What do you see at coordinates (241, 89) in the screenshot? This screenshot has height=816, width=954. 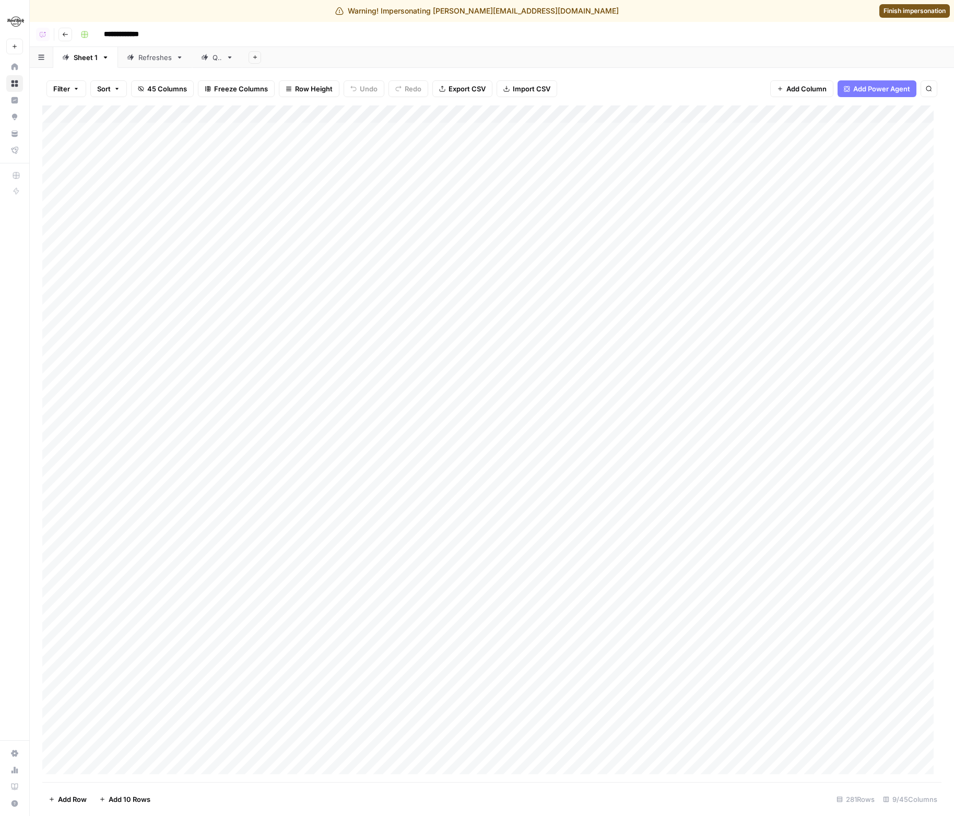 I see `span: Freeze Columns` at bounding box center [241, 89].